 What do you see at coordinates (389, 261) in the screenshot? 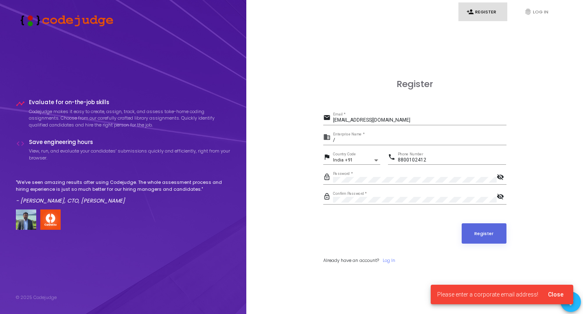
I see `a: Log In` at bounding box center [389, 261].